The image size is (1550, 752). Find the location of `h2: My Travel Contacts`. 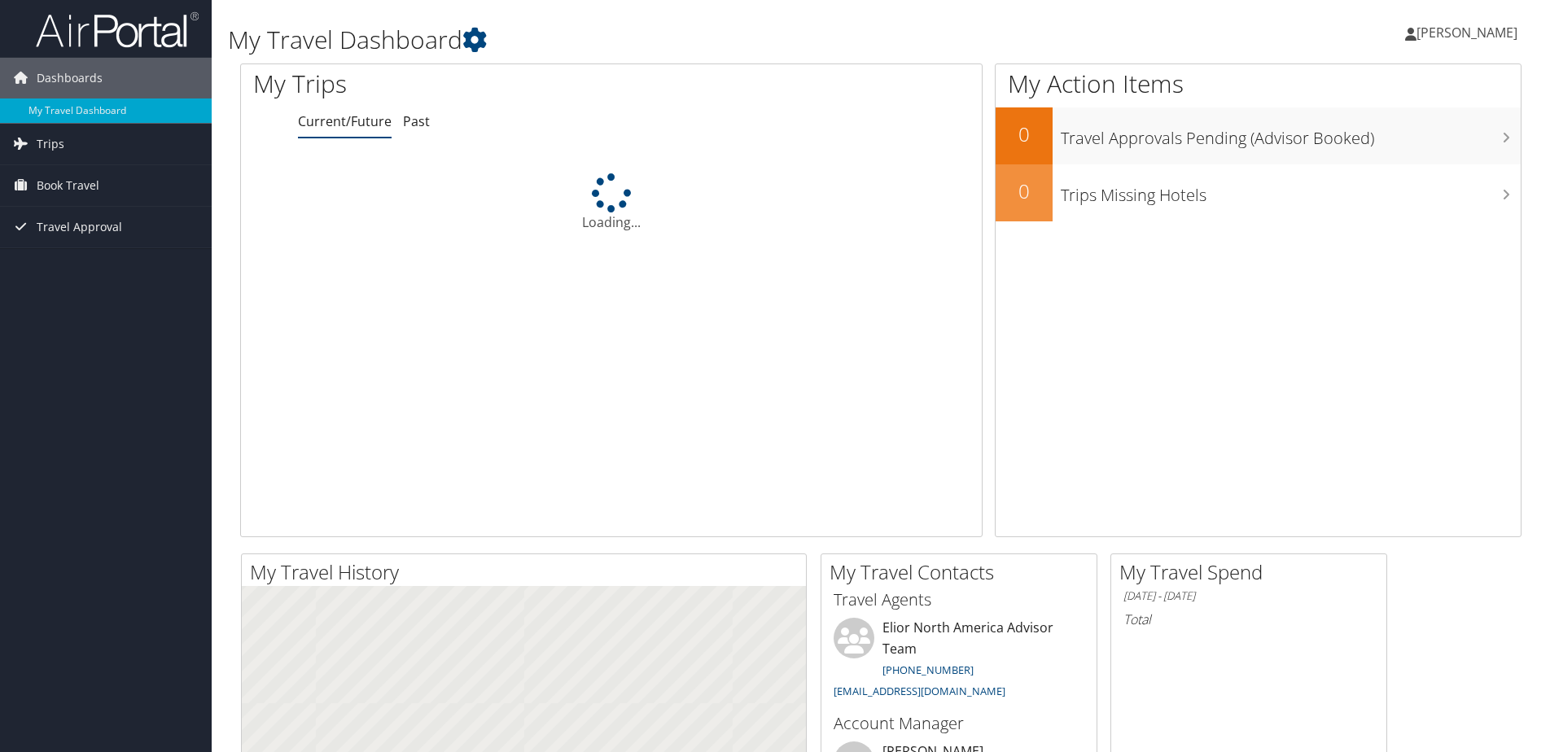

h2: My Travel Contacts is located at coordinates (963, 572).